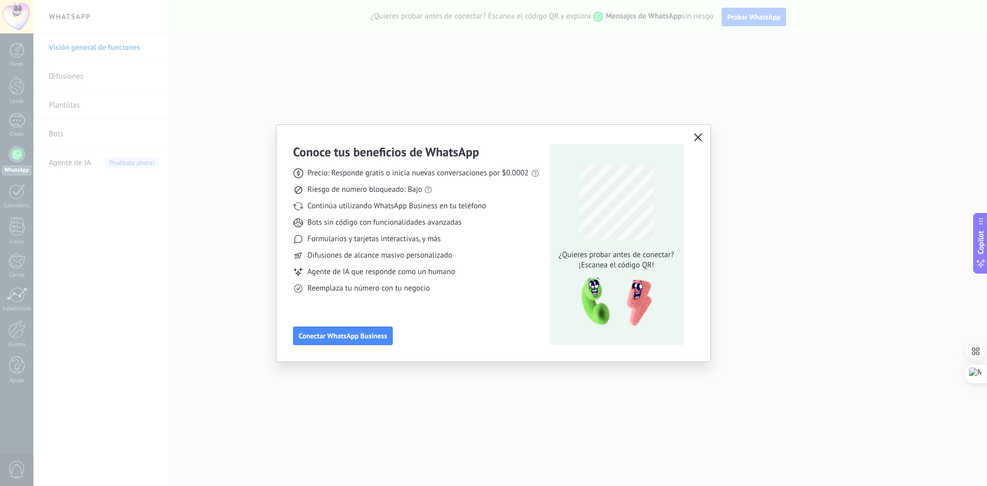 Image resolution: width=987 pixels, height=486 pixels. What do you see at coordinates (381, 272) in the screenshot?
I see `span: Agente de IA que responde como un humano` at bounding box center [381, 272].